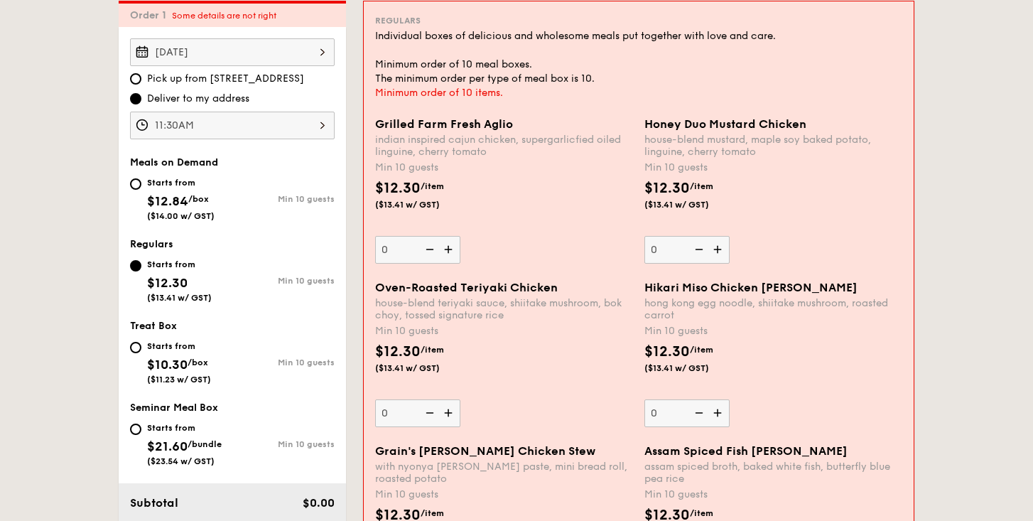 The width and height of the screenshot is (1033, 521). Describe the element at coordinates (687, 249) in the screenshot. I see `input: Honey Duo Mustard Chickenhouse-blend mustard, maple soy baked potato, linguine, cherry tomatoMin ...` at that location.